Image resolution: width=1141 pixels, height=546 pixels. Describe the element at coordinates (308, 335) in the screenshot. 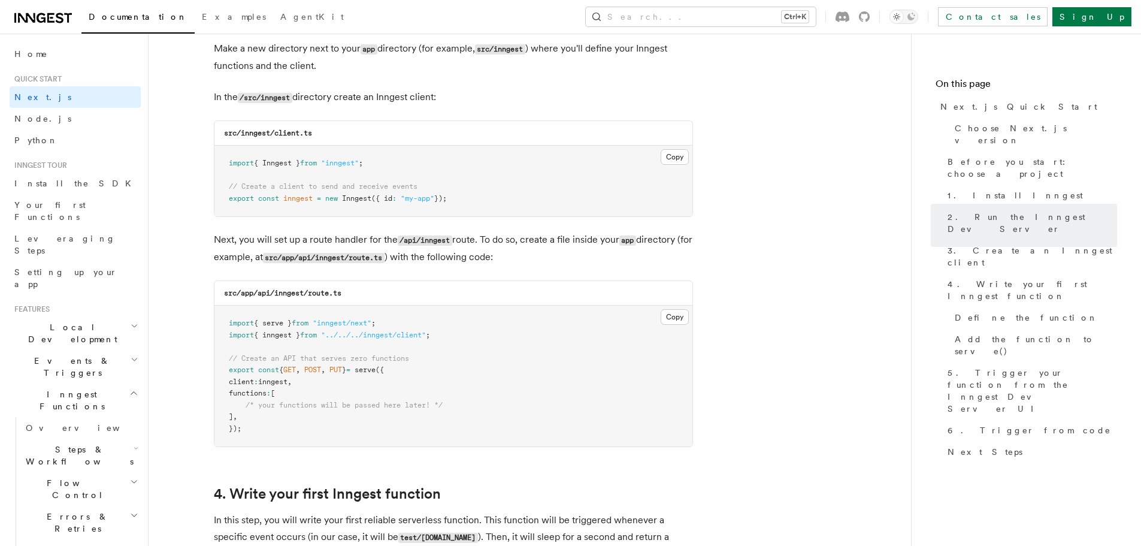

I see `span: from` at that location.